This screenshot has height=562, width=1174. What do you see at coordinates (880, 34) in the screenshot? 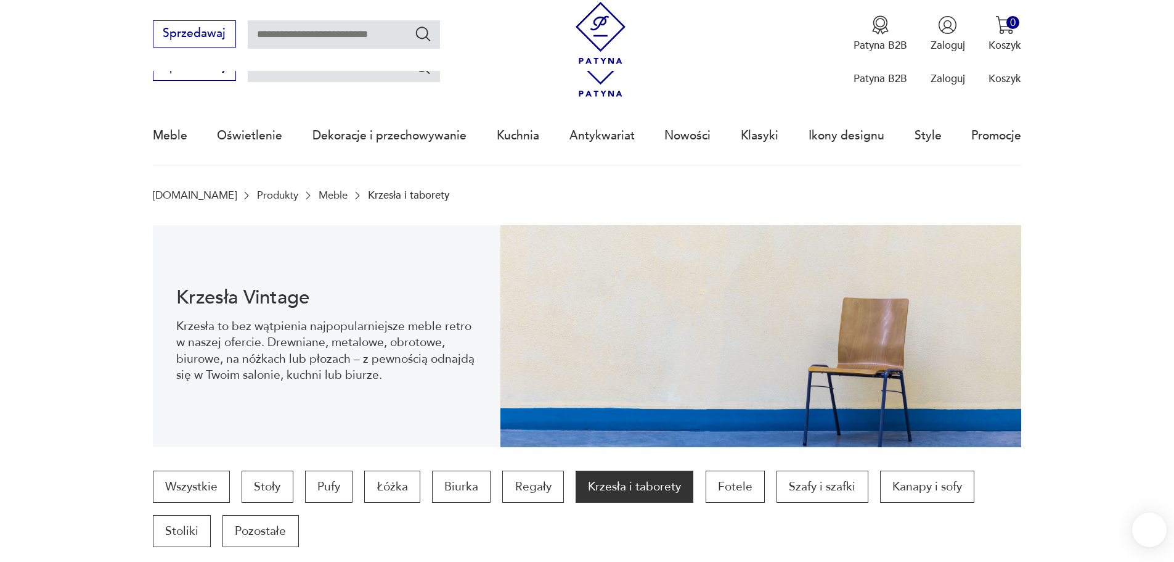
I see `button: Patyna B2B` at bounding box center [880, 34].